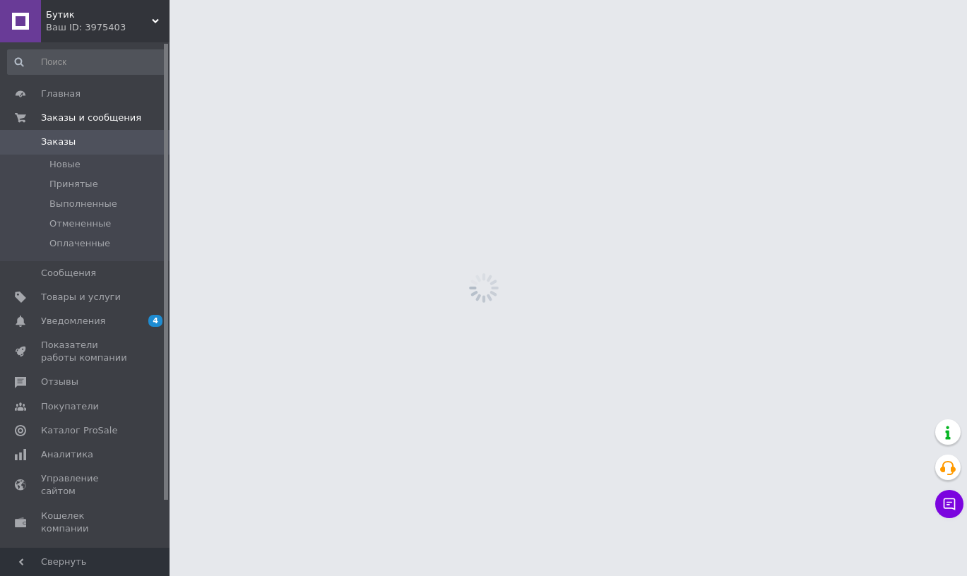 The image size is (967, 576). Describe the element at coordinates (107, 28) in the screenshot. I see `div: Ваш ID: 3975403` at that location.